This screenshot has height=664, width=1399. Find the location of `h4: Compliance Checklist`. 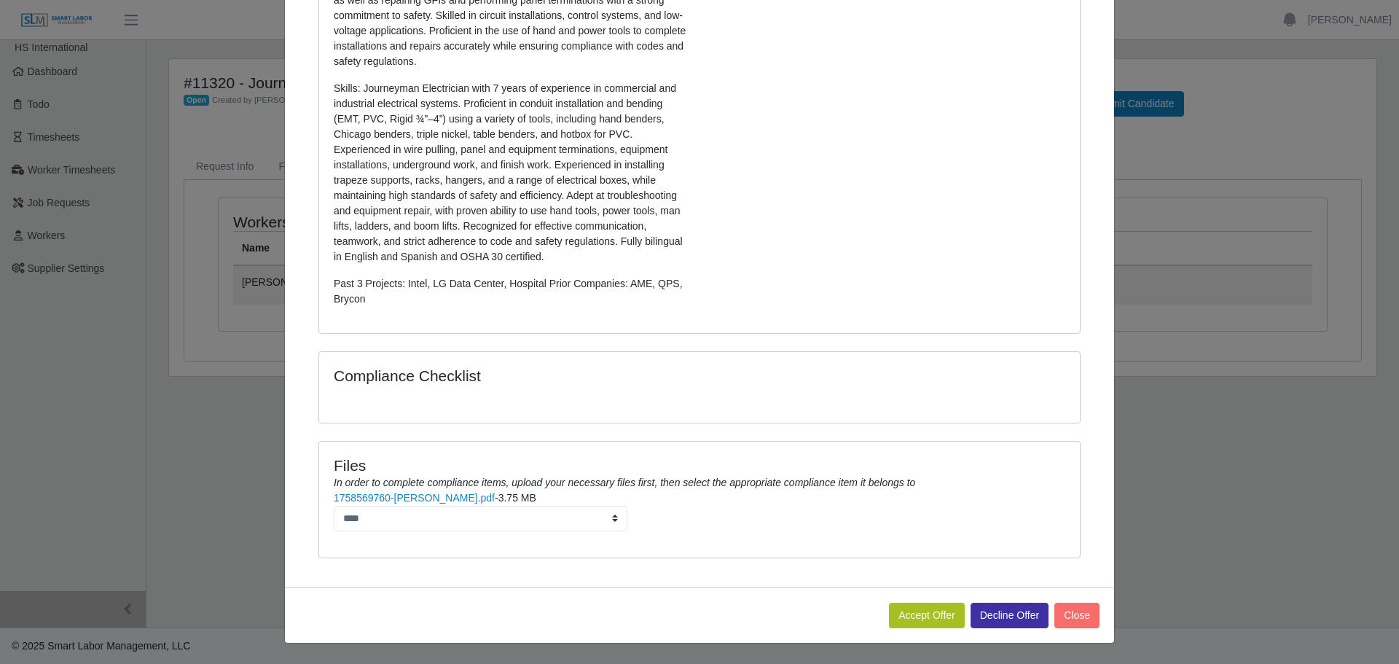

h4: Compliance Checklist is located at coordinates (573, 375).